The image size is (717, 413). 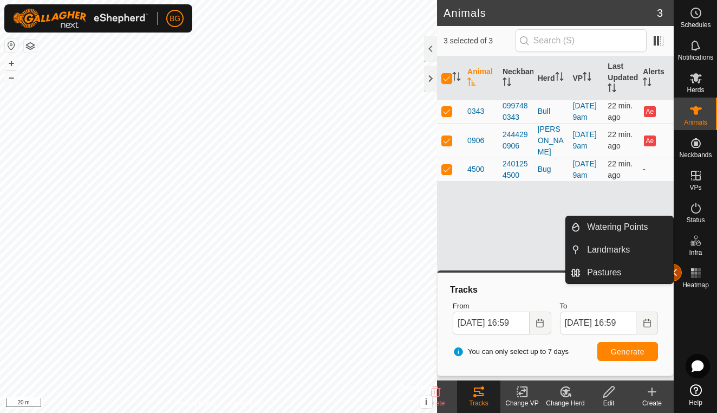 I want to click on span: Landmarks, so click(x=608, y=250).